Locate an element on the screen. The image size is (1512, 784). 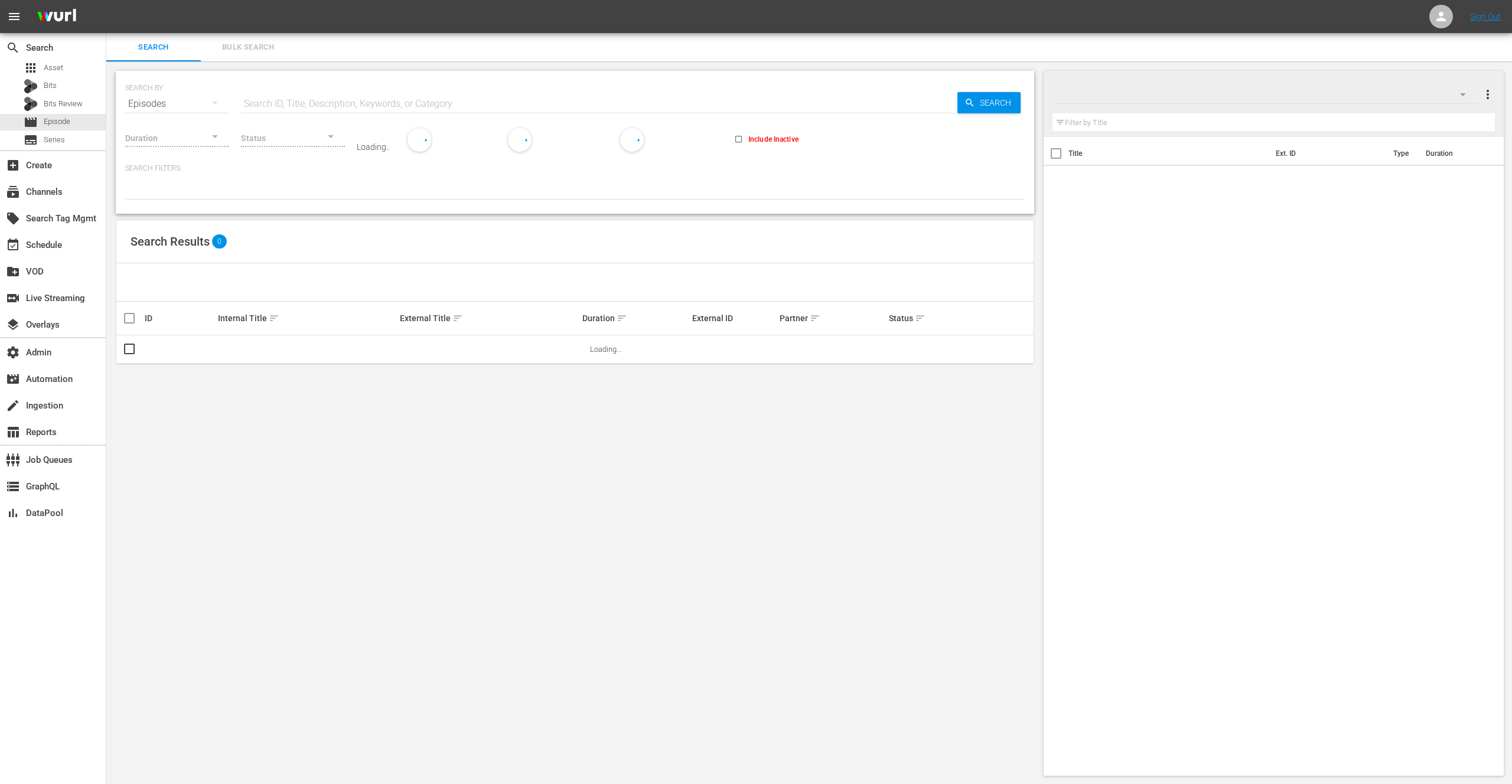
th: Title is located at coordinates (1168, 154).